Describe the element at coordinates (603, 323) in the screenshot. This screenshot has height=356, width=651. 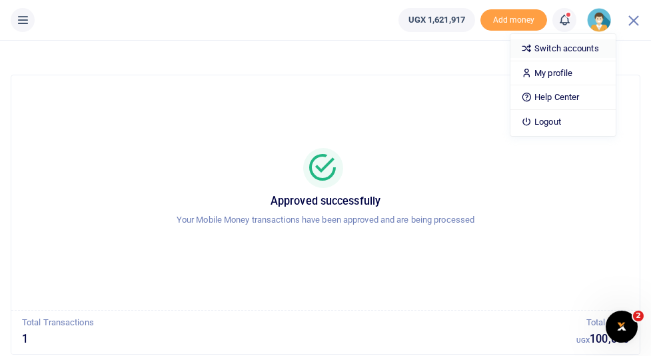
I see `p: Total Value` at that location.